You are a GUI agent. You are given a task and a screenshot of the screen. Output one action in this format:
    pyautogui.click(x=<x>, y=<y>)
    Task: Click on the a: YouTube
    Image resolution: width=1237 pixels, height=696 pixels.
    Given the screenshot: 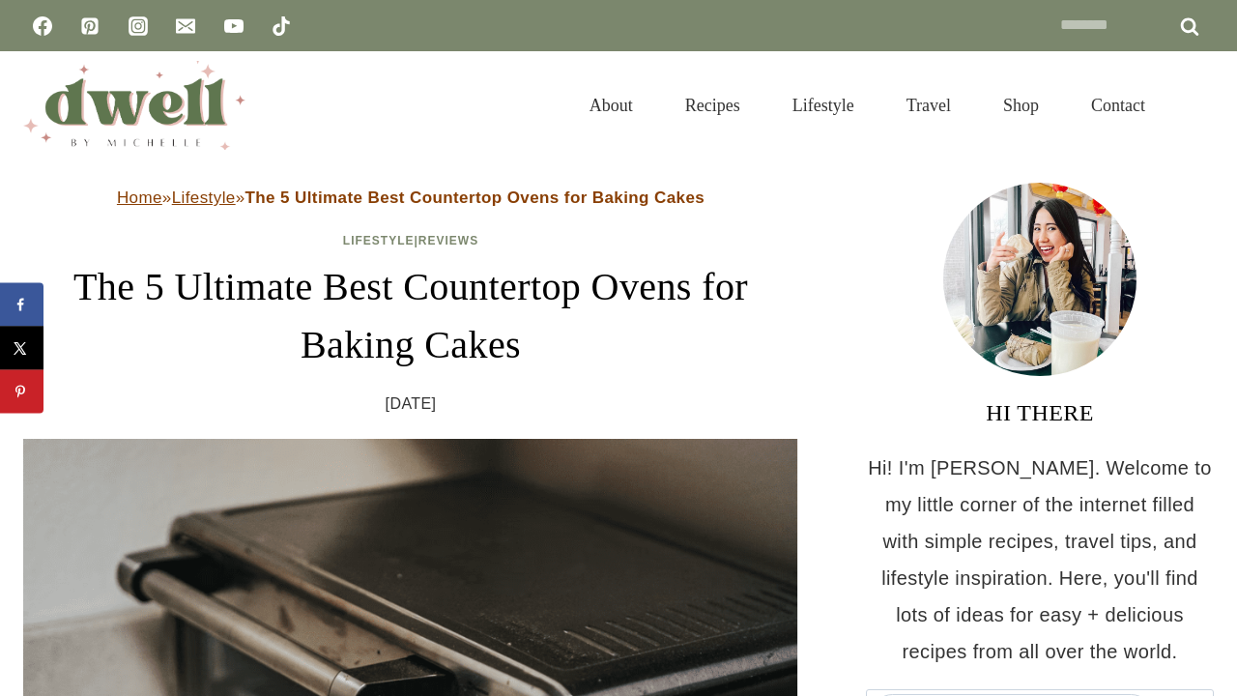 What is the action you would take?
    pyautogui.click(x=234, y=26)
    